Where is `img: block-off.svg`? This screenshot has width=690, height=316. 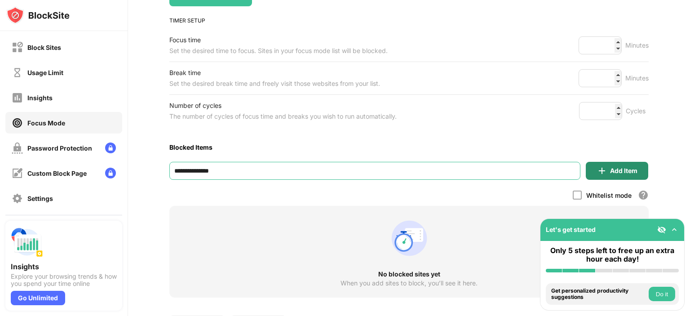
img: block-off.svg is located at coordinates (17, 47).